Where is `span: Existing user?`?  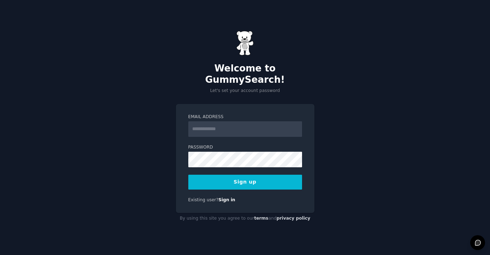 span: Existing user? is located at coordinates (203, 200).